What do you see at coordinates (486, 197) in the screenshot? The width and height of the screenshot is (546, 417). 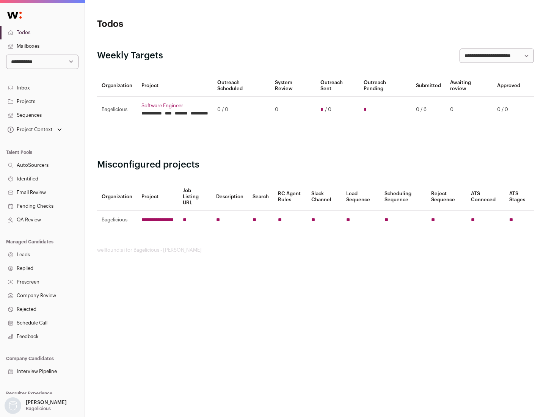 I see `th: ATS Conneced` at bounding box center [486, 197].